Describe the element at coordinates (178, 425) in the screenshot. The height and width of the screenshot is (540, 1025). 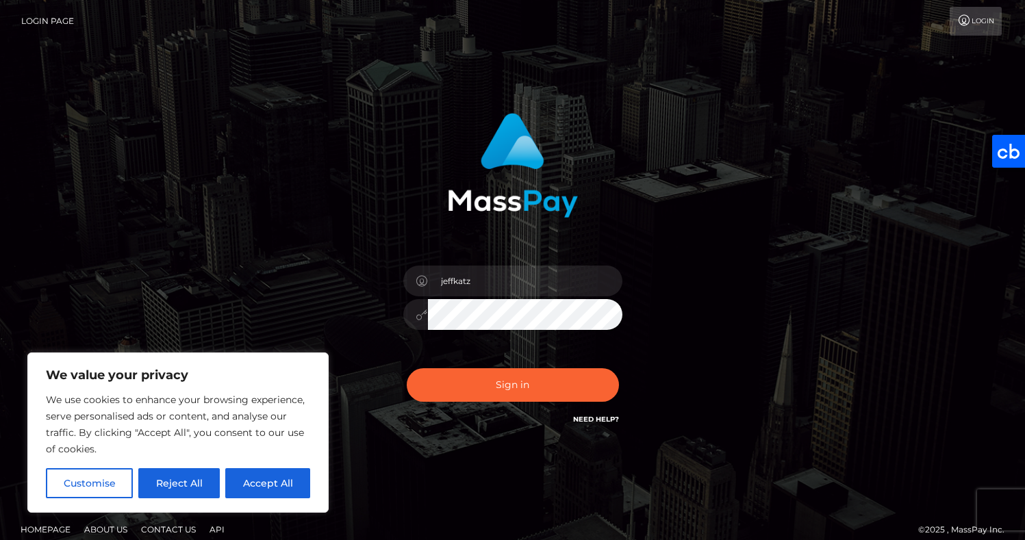
I see `p: We use cookies to enhance your browsing experience, serve personalised ads or content, and analys...` at that location.